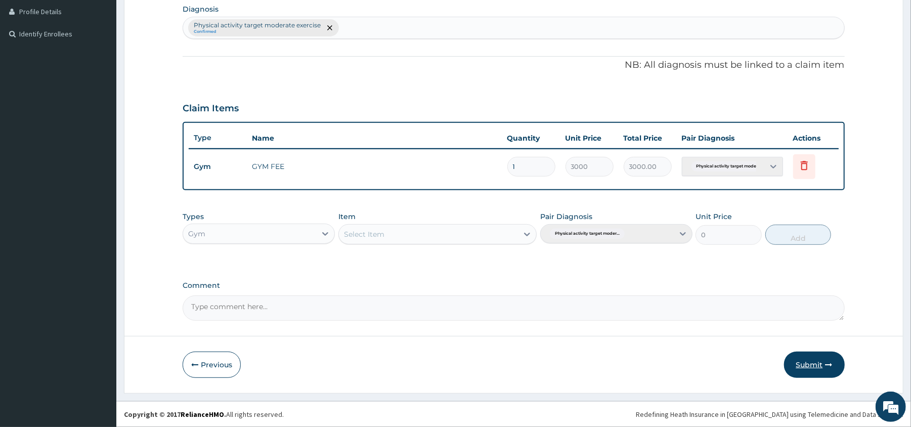  Describe the element at coordinates (193, 216) in the screenshot. I see `label: Types` at that location.